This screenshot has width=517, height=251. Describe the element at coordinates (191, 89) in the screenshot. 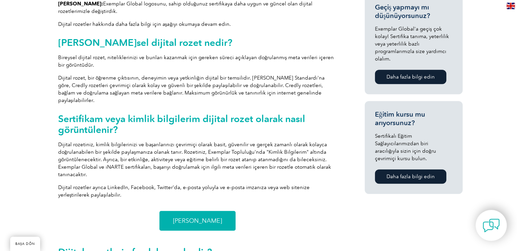

I see `font: Dijital rozet, bir öğrenme çıktısının, deneyimin veya yetkinliğin dijital bir temsilidir. [PERSON...` at that location.